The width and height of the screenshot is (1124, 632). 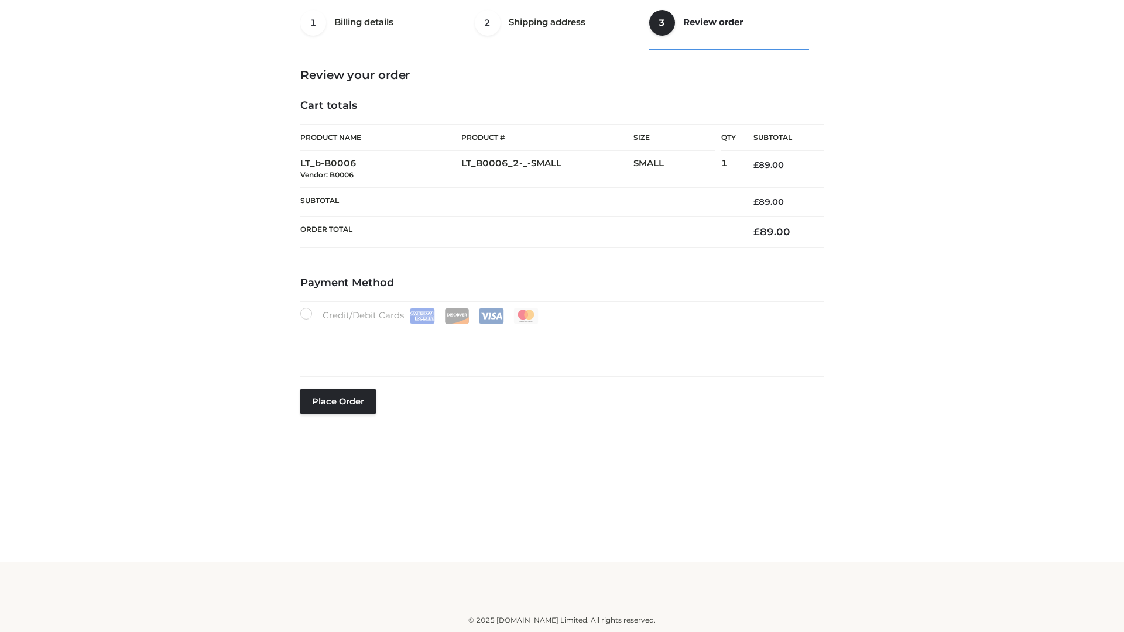 What do you see at coordinates (677, 169) in the screenshot?
I see `td: SMALL` at bounding box center [677, 169].